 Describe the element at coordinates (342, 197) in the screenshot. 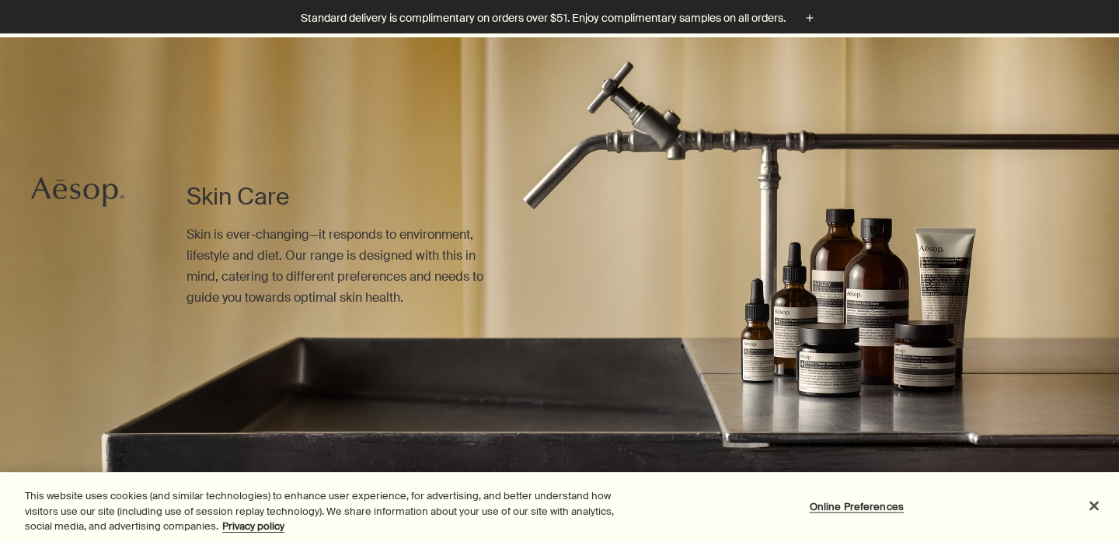

I see `h1: Skin Care` at that location.